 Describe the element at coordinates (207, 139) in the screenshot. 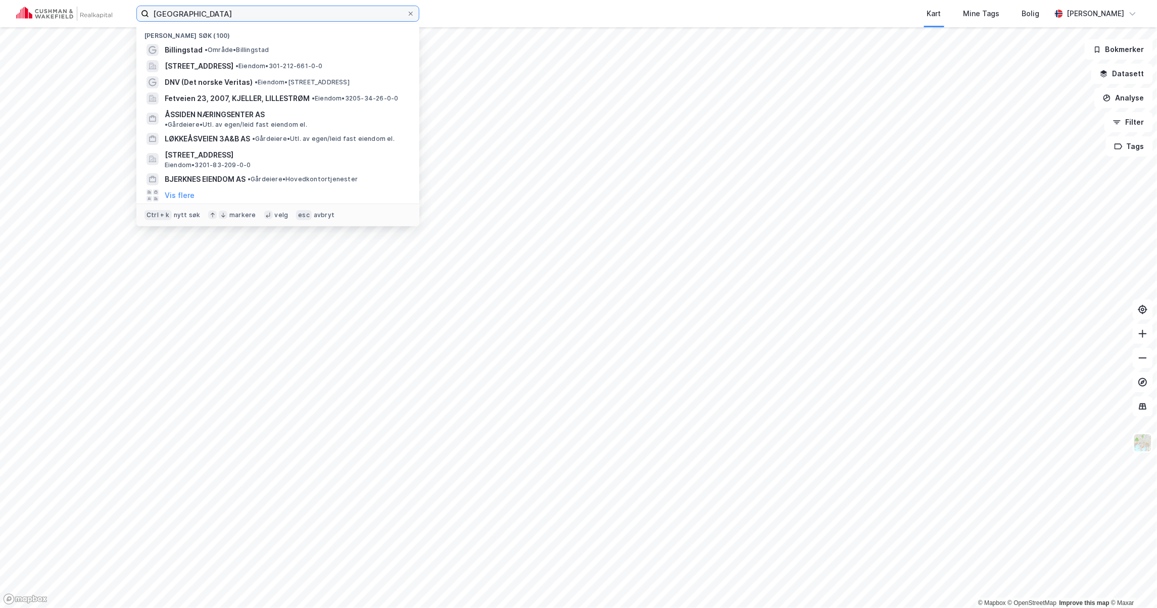

I see `span: LØKKEÅSVEIEN 3A&B AS` at that location.